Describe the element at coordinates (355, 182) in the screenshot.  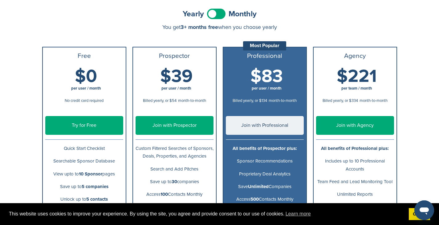
I see `p: Team Feed and Lead Monitoring Tool` at that location.